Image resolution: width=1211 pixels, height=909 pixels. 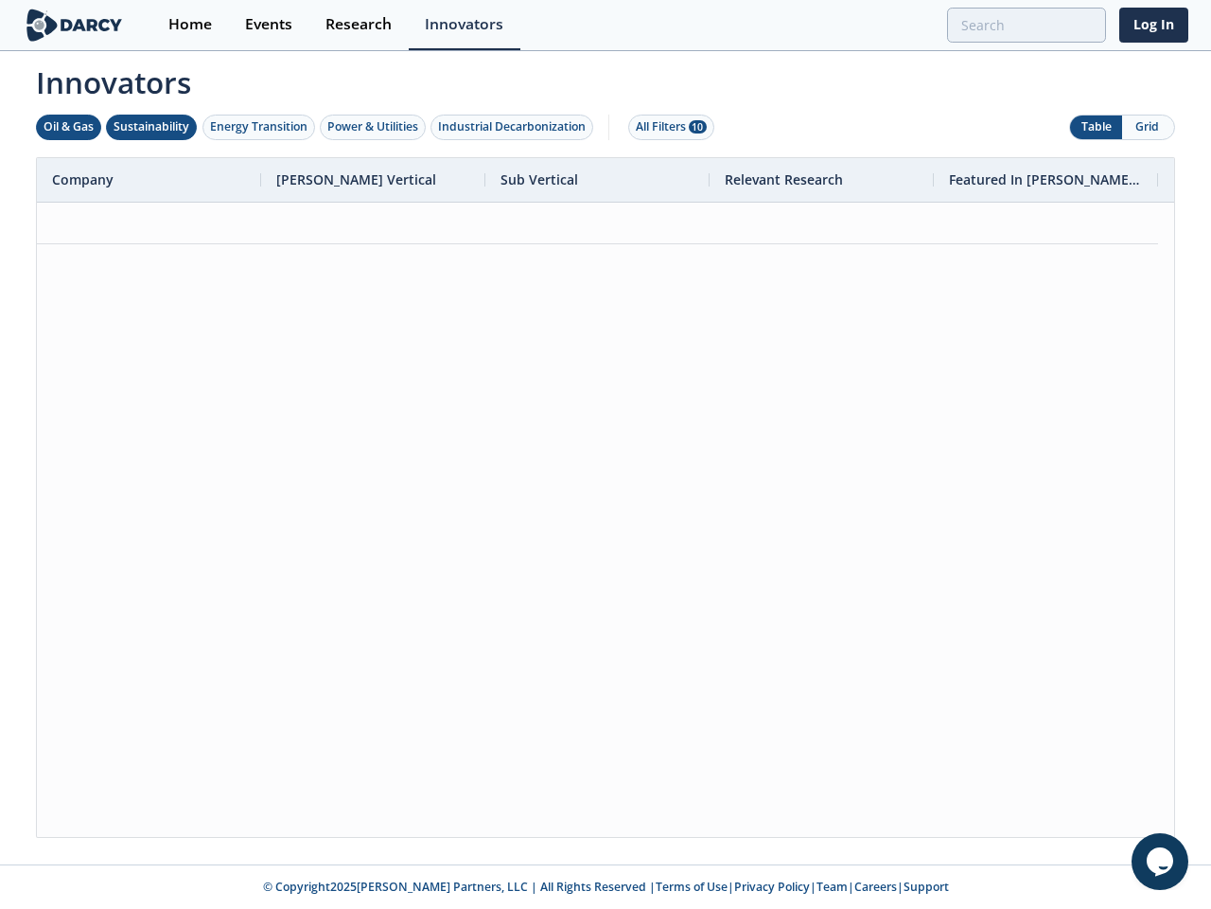 What do you see at coordinates (772, 886) in the screenshot?
I see `a: Privacy Policy` at bounding box center [772, 886].